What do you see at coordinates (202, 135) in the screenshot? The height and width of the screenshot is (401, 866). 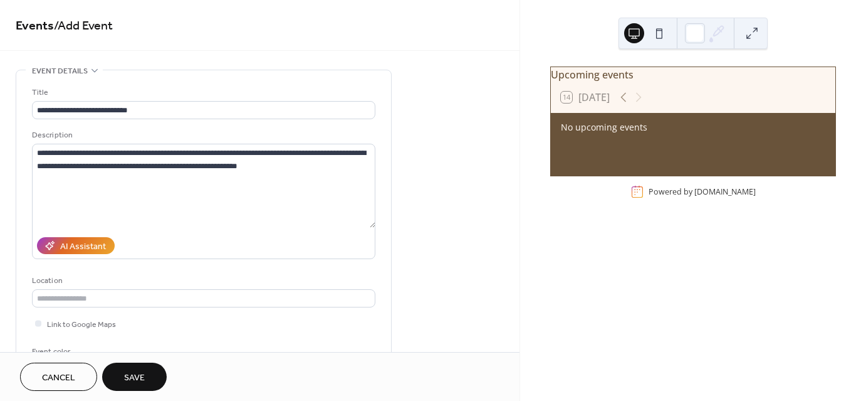 I see `div: Description` at bounding box center [202, 135].